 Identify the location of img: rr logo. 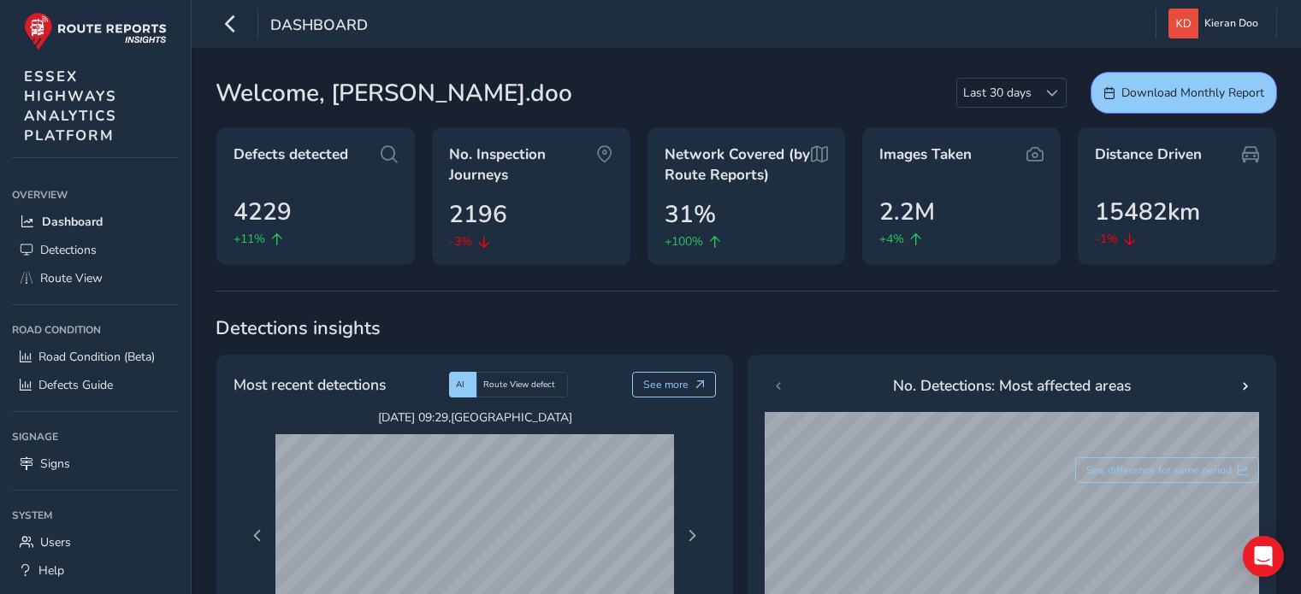
(95, 31).